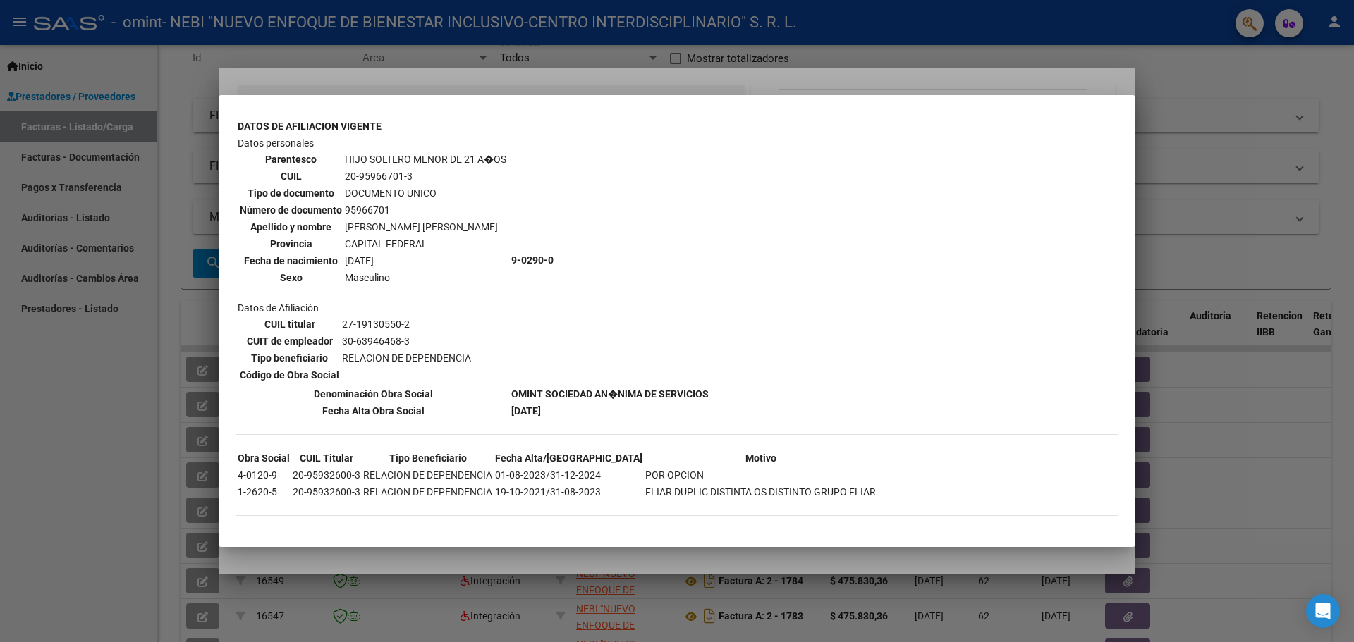  What do you see at coordinates (406, 341) in the screenshot?
I see `td: 30-63946468-3` at bounding box center [406, 341].